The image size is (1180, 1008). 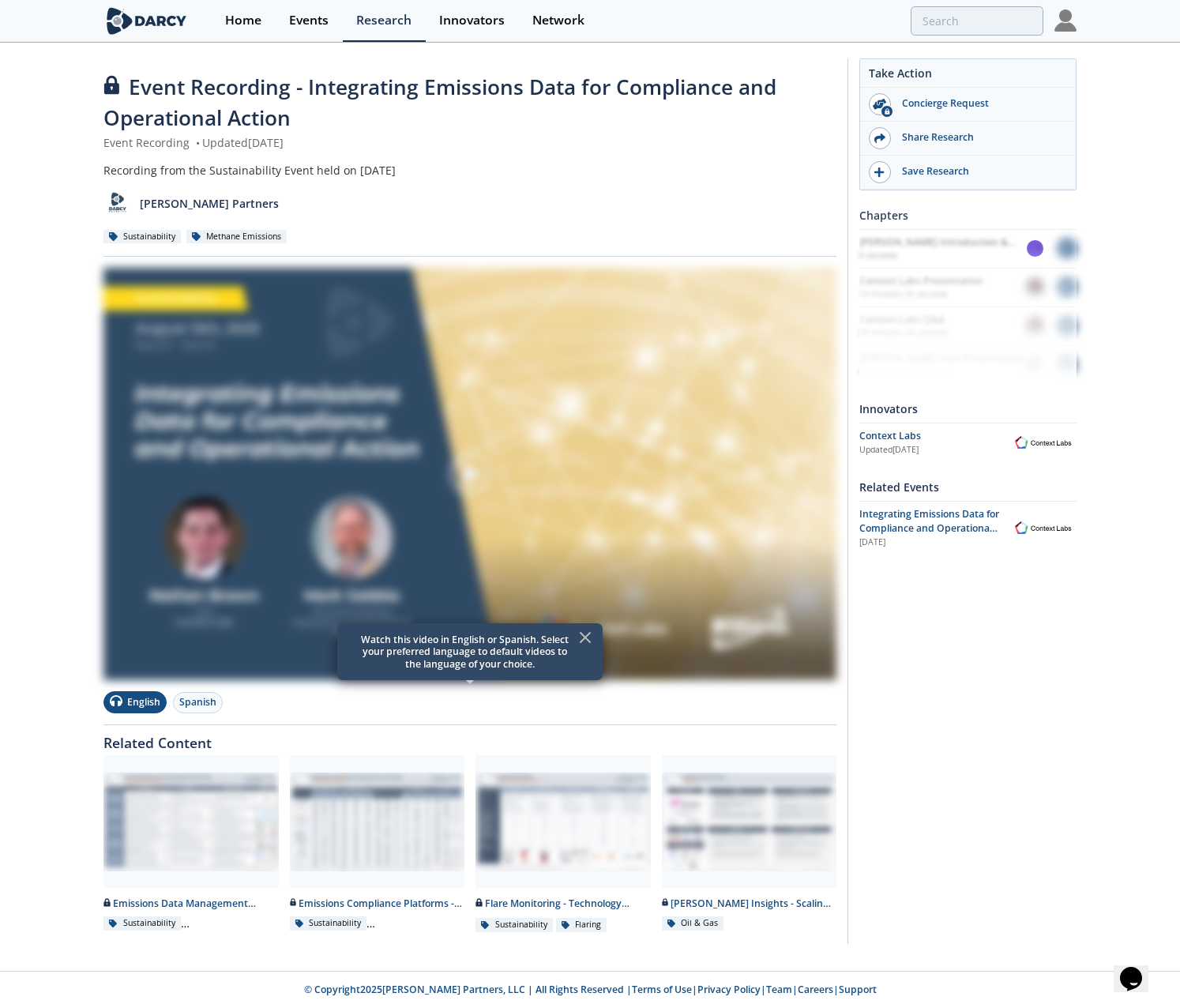 I want to click on div: Methane Emissions, so click(x=237, y=237).